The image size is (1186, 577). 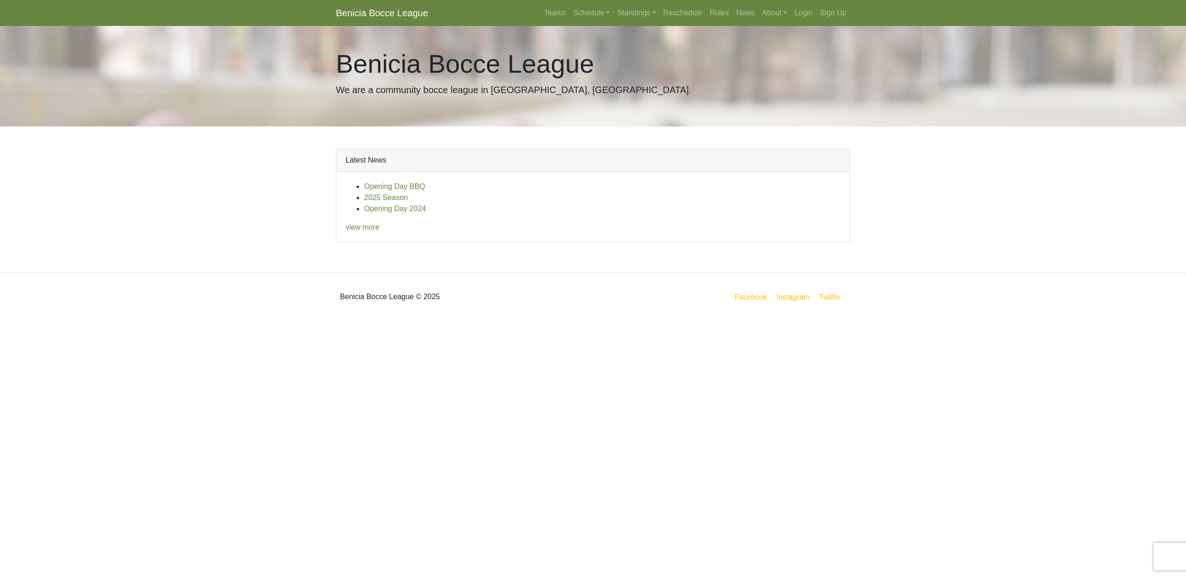 I want to click on h1: Benicia Bocce League, so click(x=593, y=63).